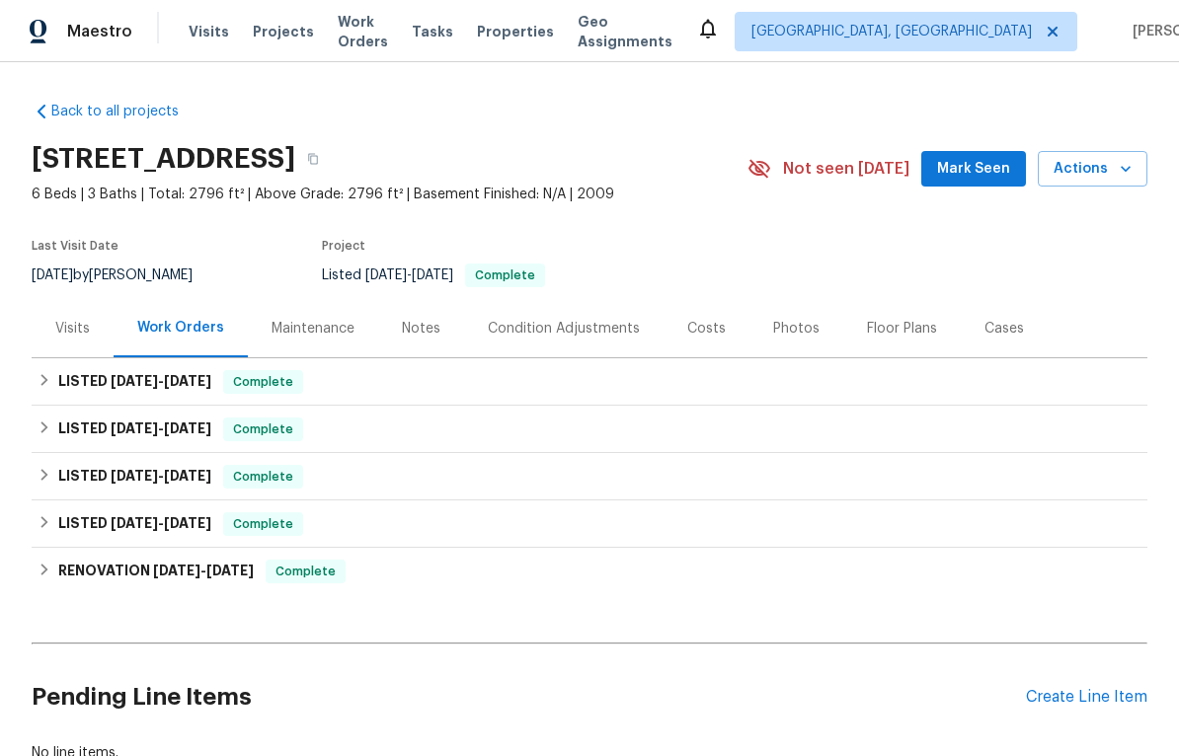  I want to click on button: Actions, so click(1092, 169).